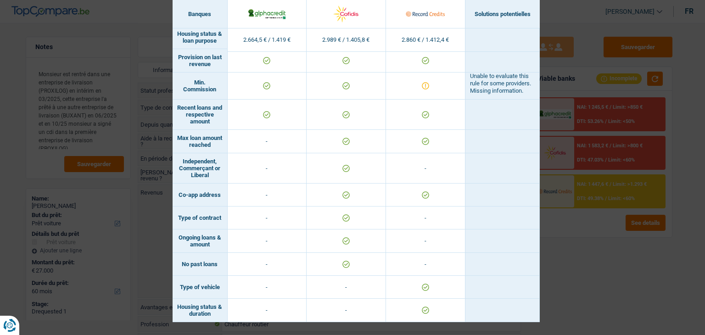 Image resolution: width=705 pixels, height=335 pixels. I want to click on td: Housing status & loan purpose, so click(200, 37).